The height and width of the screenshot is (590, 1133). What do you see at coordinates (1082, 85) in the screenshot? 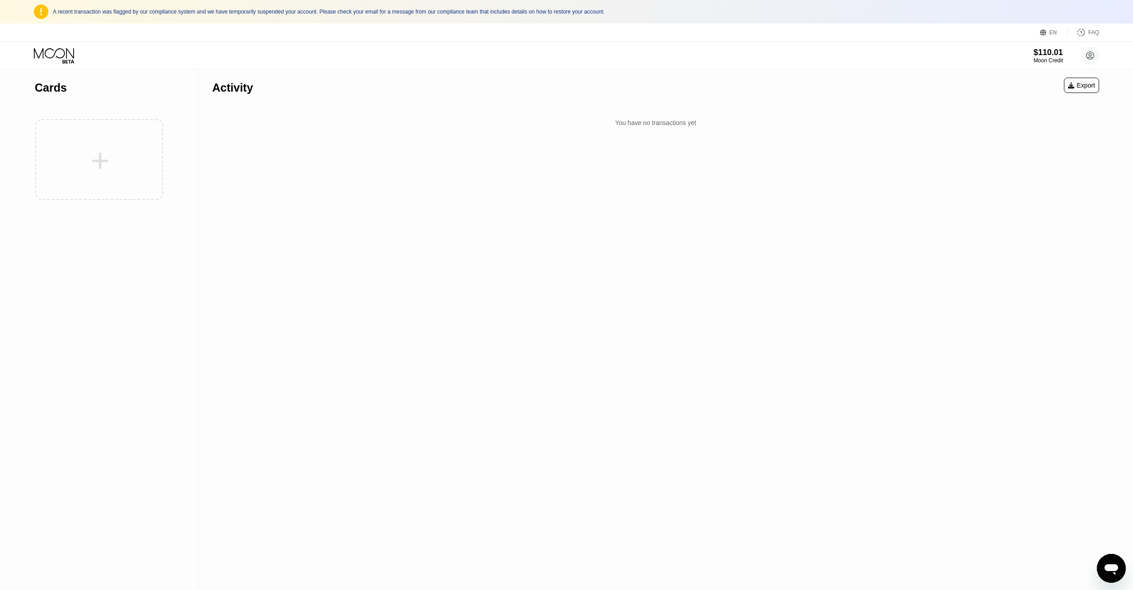
I see `div: Export` at bounding box center [1082, 85].